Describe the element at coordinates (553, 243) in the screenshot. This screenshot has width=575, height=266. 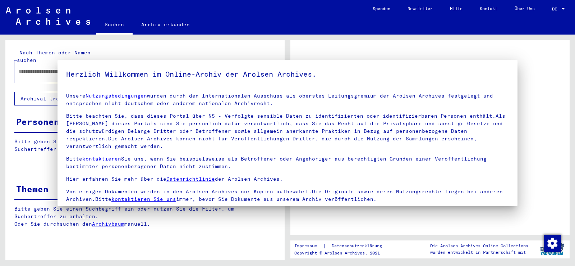
I see `img: Zustimmung ändern` at that location.